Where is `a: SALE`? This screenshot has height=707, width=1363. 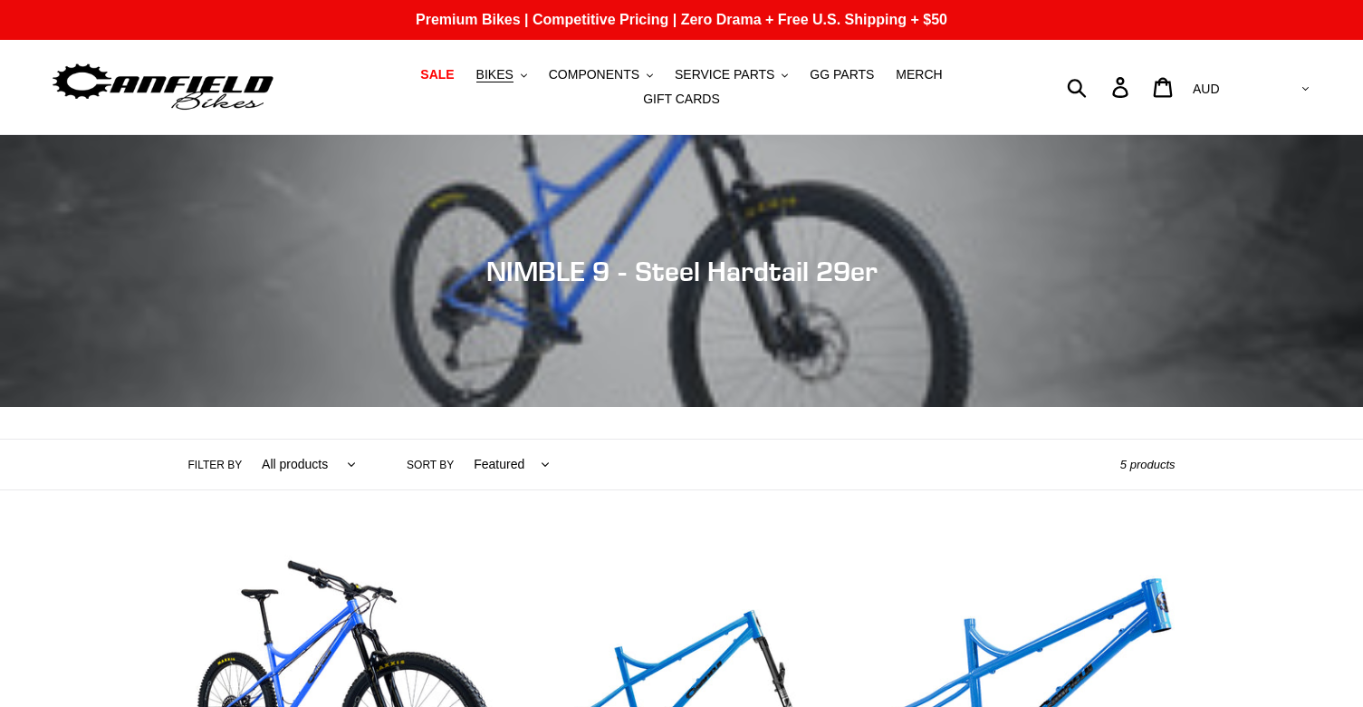
a: SALE is located at coordinates (437, 74).